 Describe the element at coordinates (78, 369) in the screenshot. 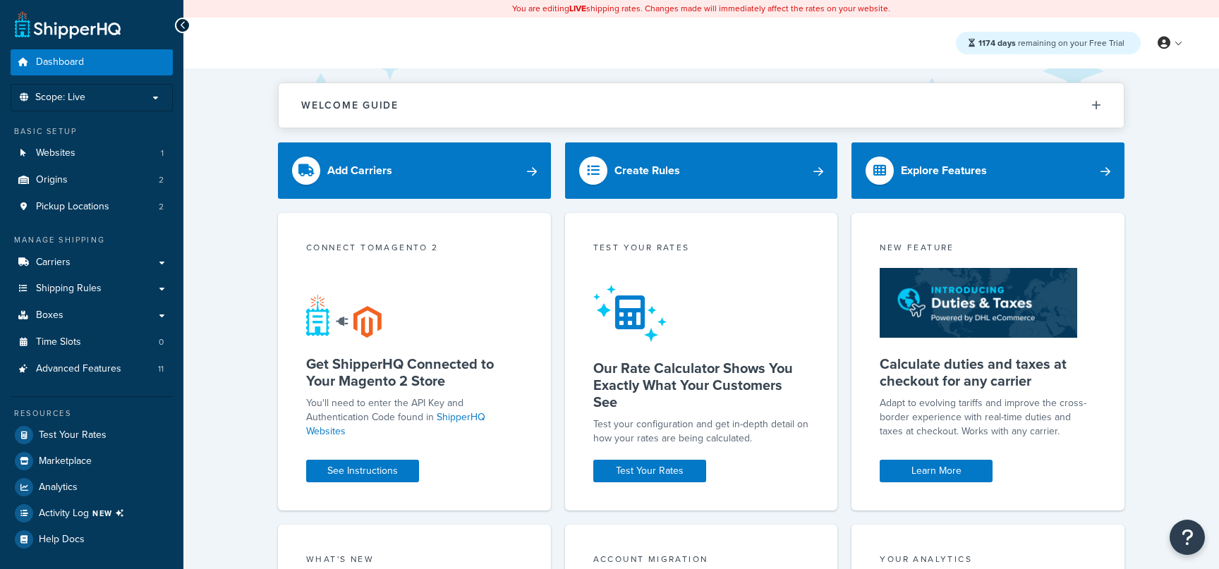

I see `span: Advanced Features` at that location.